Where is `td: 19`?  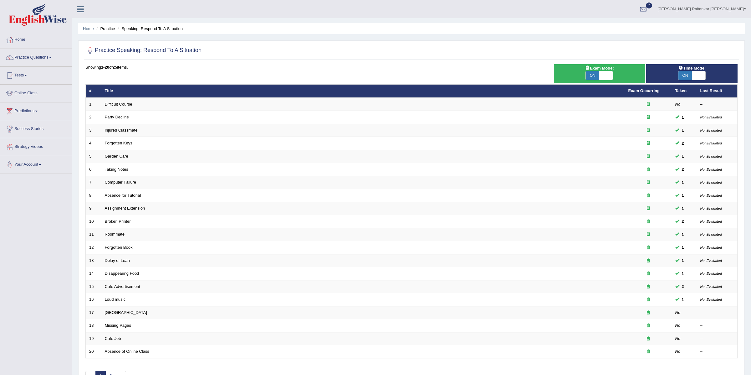 td: 19 is located at coordinates (94, 338).